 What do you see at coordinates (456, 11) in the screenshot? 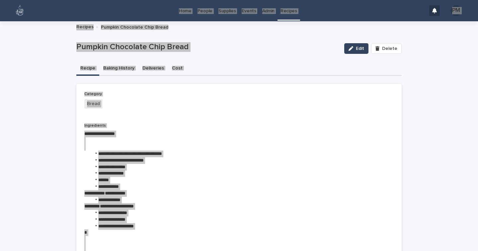
I see `div: PM` at bounding box center [456, 11].